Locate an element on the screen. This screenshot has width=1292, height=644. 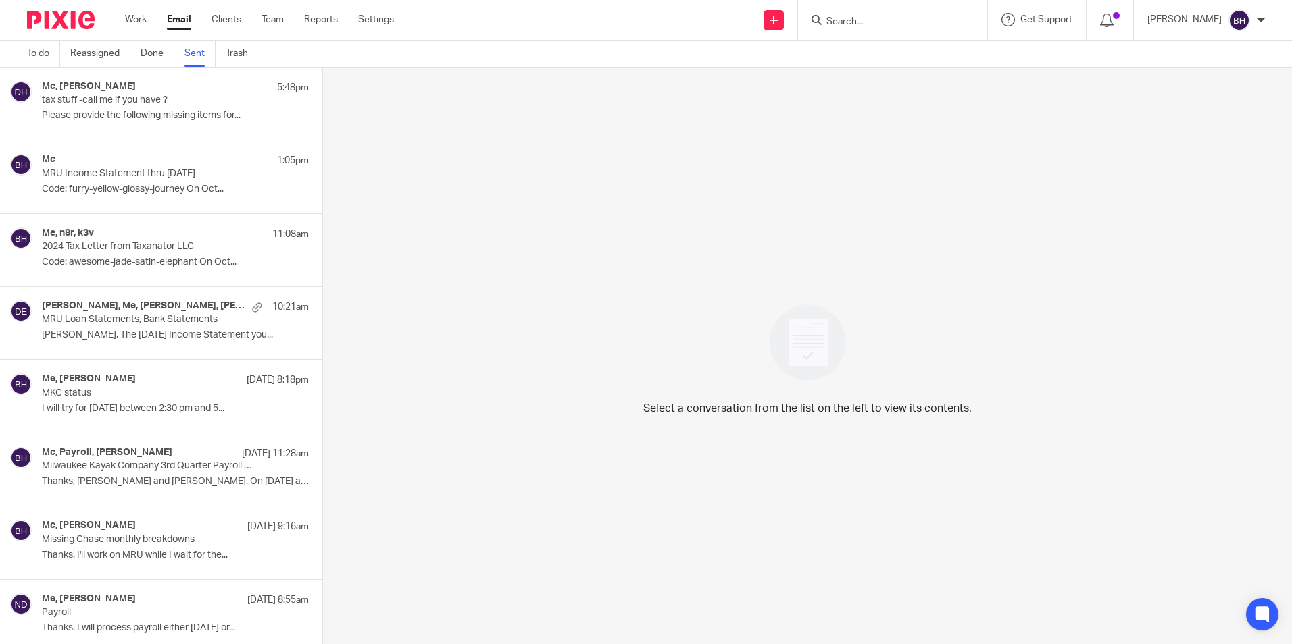
span: Get Support is located at coordinates (1046, 20).